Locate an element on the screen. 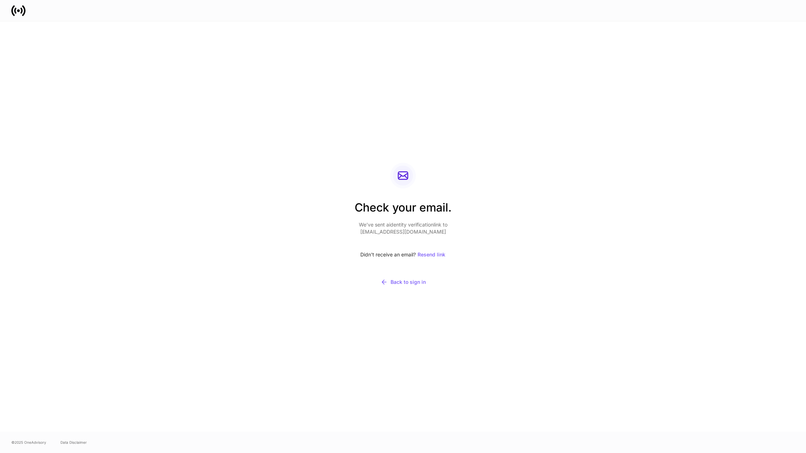 The height and width of the screenshot is (453, 806). div: Back to sign in is located at coordinates (403, 282).